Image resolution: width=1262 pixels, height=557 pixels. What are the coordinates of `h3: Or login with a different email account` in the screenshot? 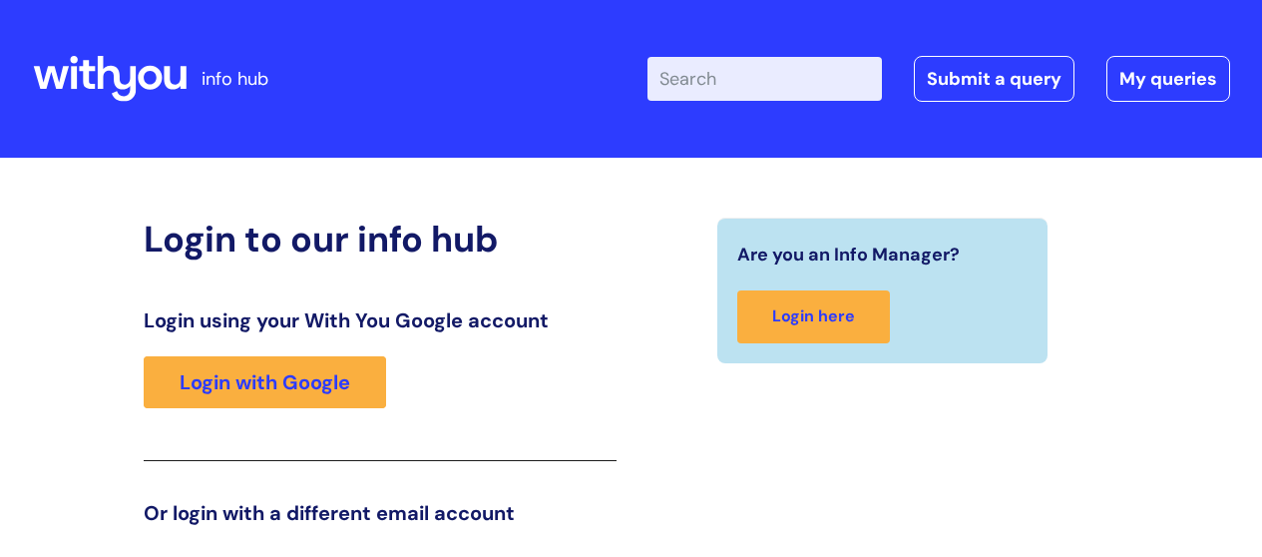 It's located at (380, 513).